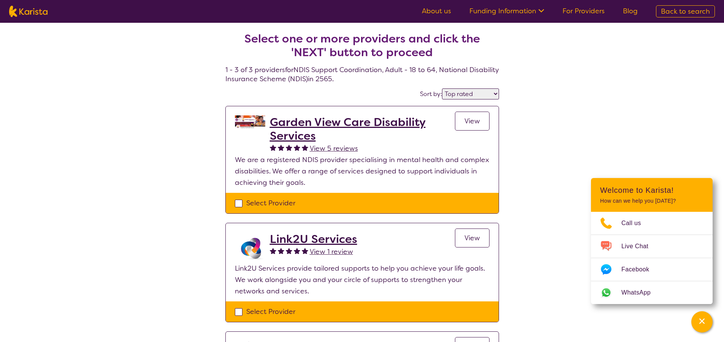 This screenshot has width=724, height=342. Describe the element at coordinates (685, 11) in the screenshot. I see `a: Back to search` at that location.